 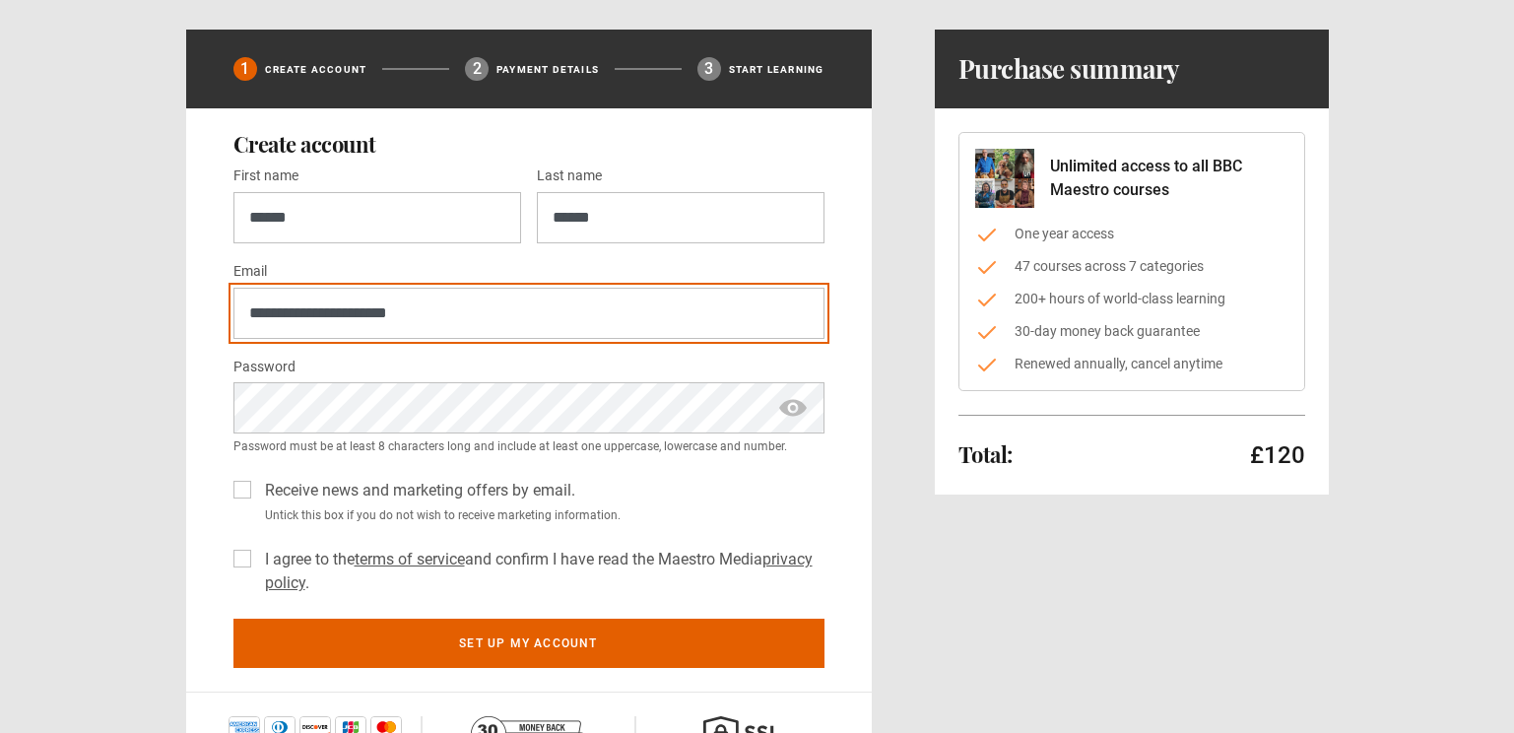 I want to click on button: Set up my account, so click(x=529, y=643).